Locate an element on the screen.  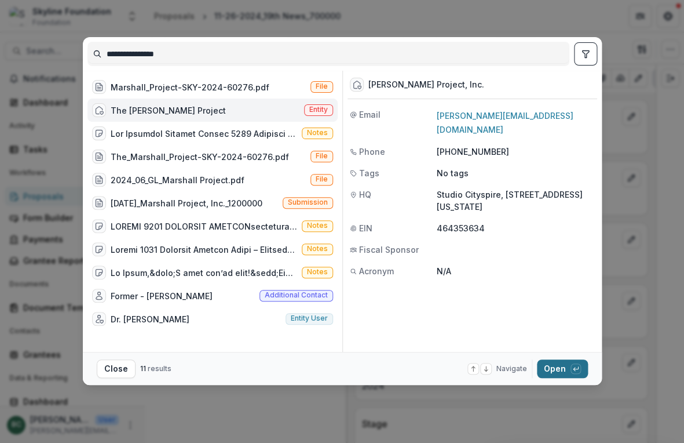
span: Fiscal Sponsor is located at coordinates (389, 249).